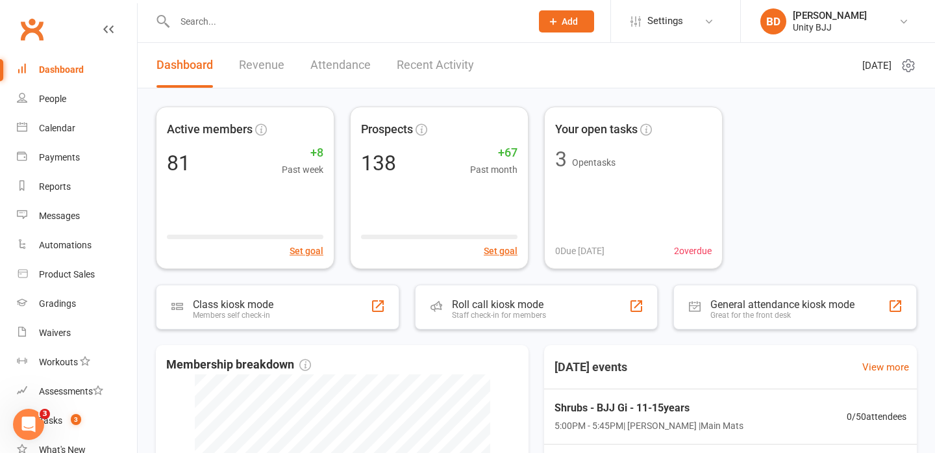 The image size is (935, 453). Describe the element at coordinates (77, 186) in the screenshot. I see `a: Reports` at that location.